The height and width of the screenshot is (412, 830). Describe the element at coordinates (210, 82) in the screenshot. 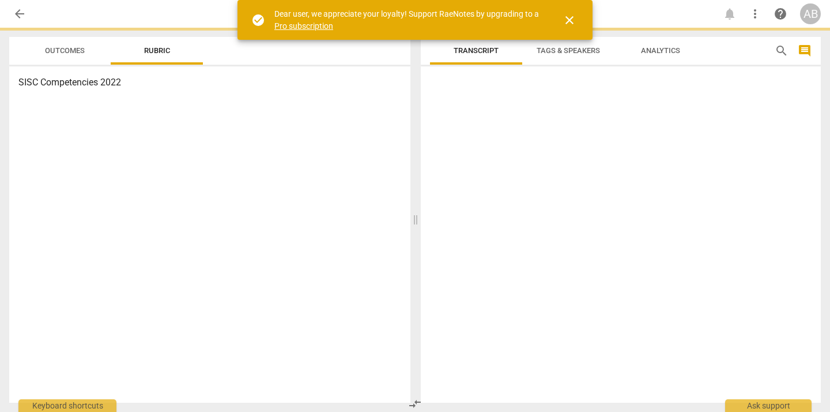

I see `h3: SISC Competencies 2022` at that location.